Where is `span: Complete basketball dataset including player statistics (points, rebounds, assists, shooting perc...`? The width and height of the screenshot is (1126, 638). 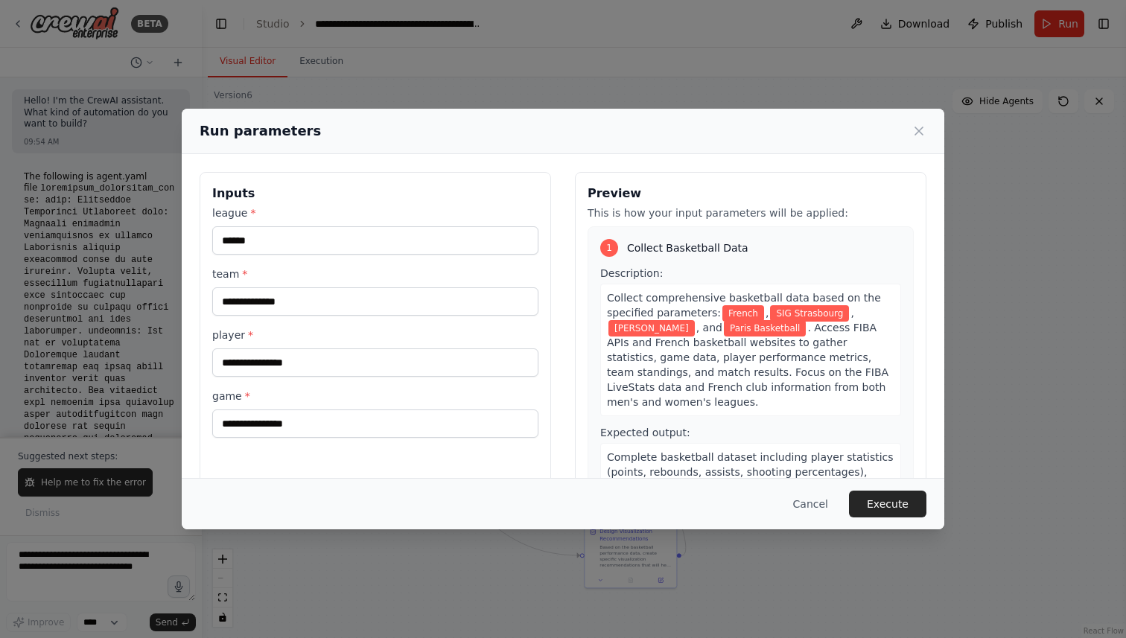 span: Complete basketball dataset including player statistics (points, rebounds, assists, shooting perc... is located at coordinates (750, 487).